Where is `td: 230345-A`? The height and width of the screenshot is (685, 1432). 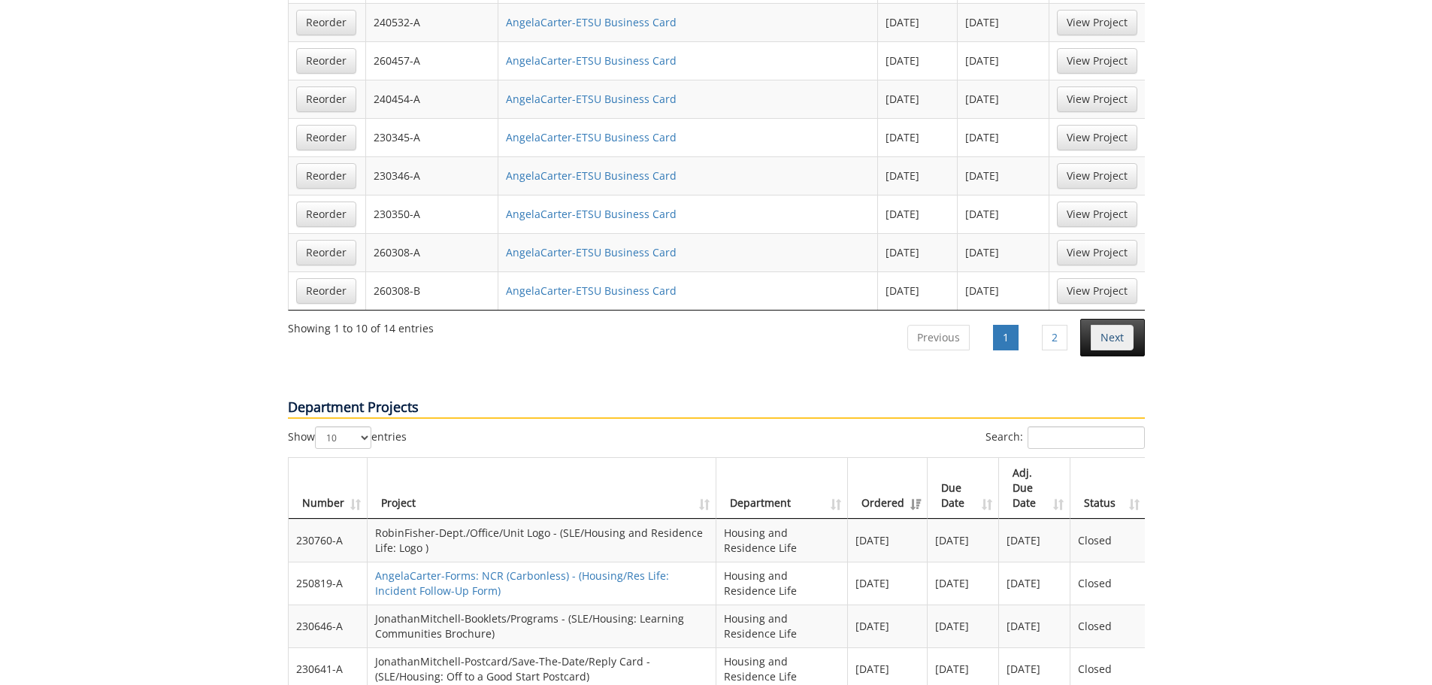 td: 230345-A is located at coordinates (432, 137).